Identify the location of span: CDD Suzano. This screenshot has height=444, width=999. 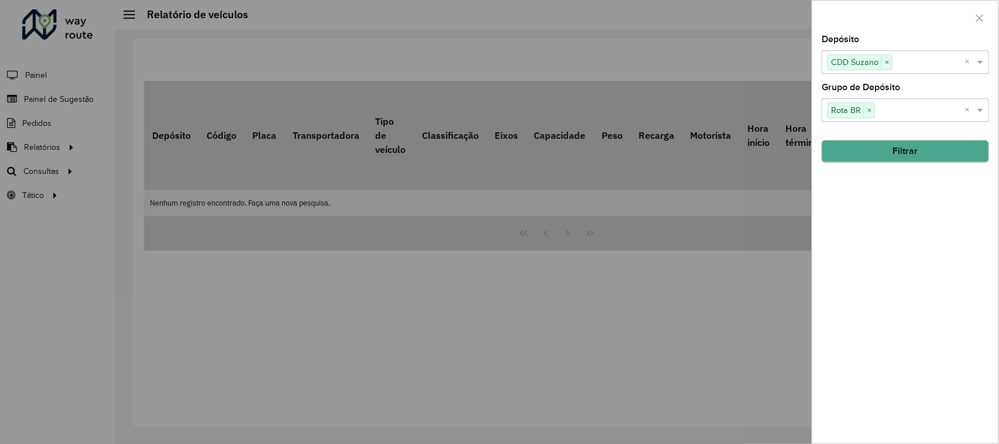
(854, 62).